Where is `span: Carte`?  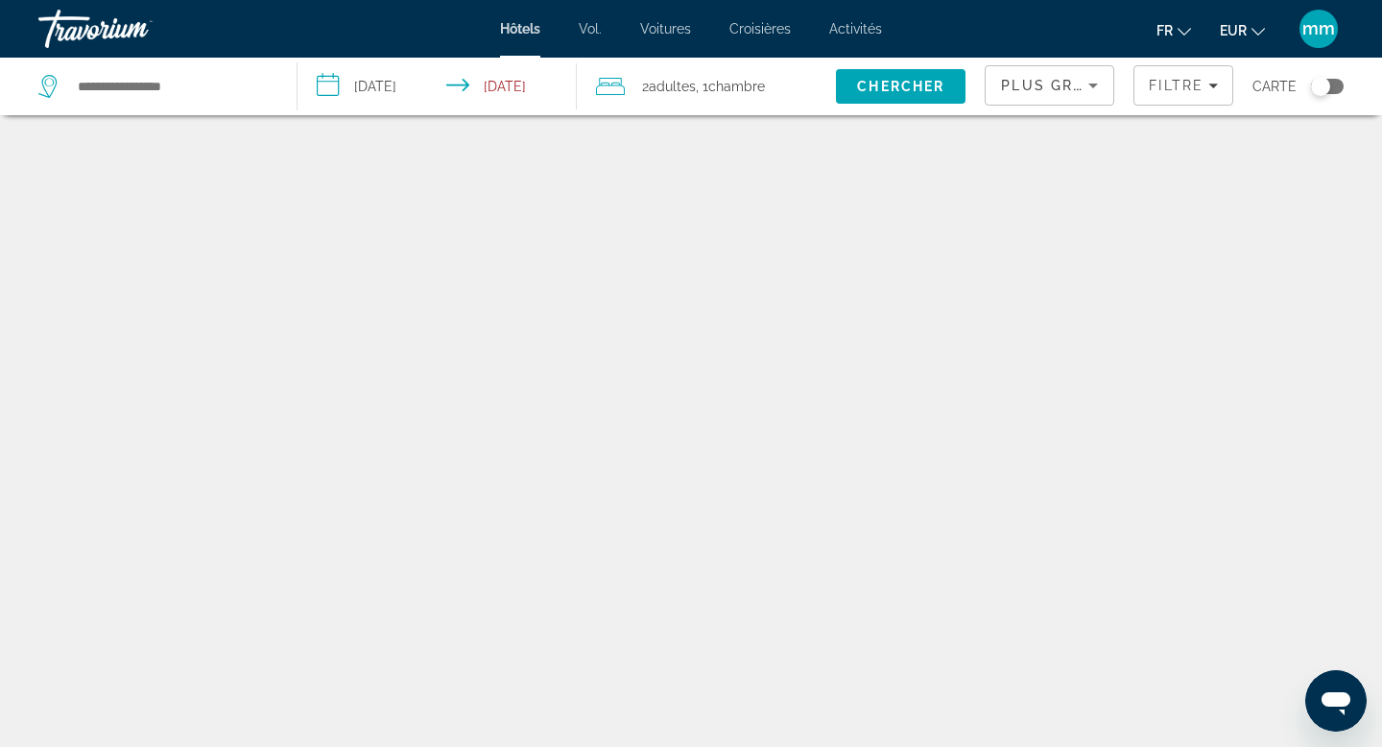 span: Carte is located at coordinates (1274, 86).